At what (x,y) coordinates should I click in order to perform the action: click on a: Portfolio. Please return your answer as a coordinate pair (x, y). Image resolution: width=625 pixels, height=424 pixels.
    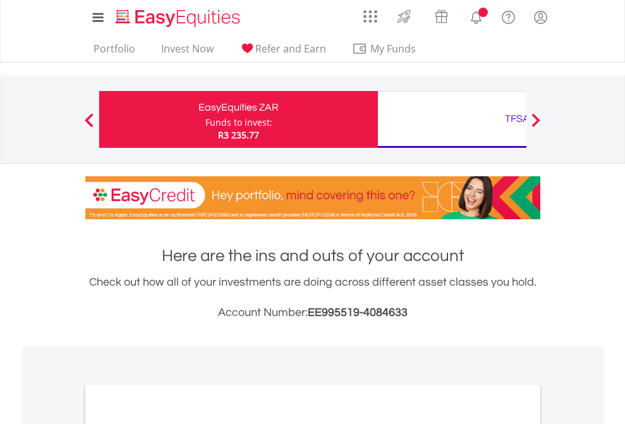
    Looking at the image, I should click on (114, 52).